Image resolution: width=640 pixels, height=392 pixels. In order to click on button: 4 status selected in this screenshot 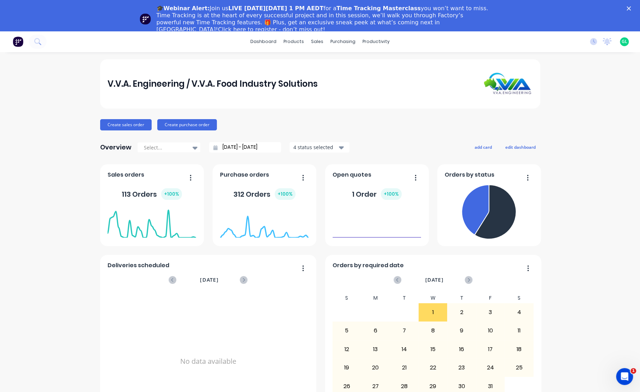, I will do `click(319, 147)`.